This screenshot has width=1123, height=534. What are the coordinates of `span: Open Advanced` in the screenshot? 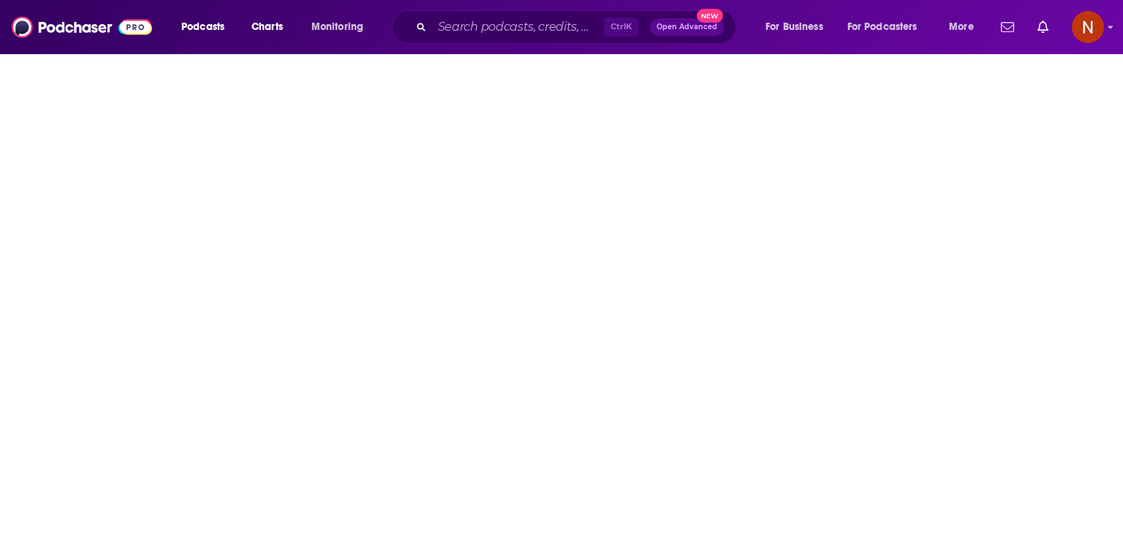 It's located at (687, 27).